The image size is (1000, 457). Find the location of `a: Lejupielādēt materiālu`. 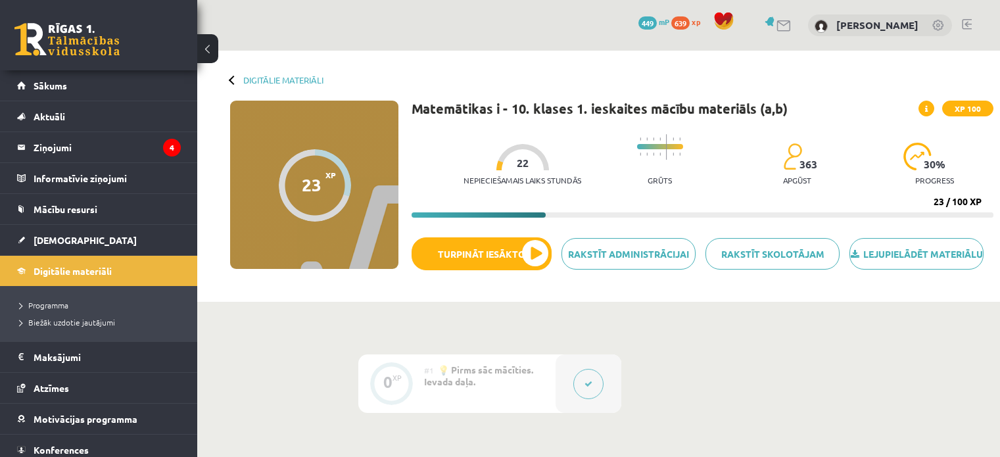

a: Lejupielādēt materiālu is located at coordinates (916, 254).